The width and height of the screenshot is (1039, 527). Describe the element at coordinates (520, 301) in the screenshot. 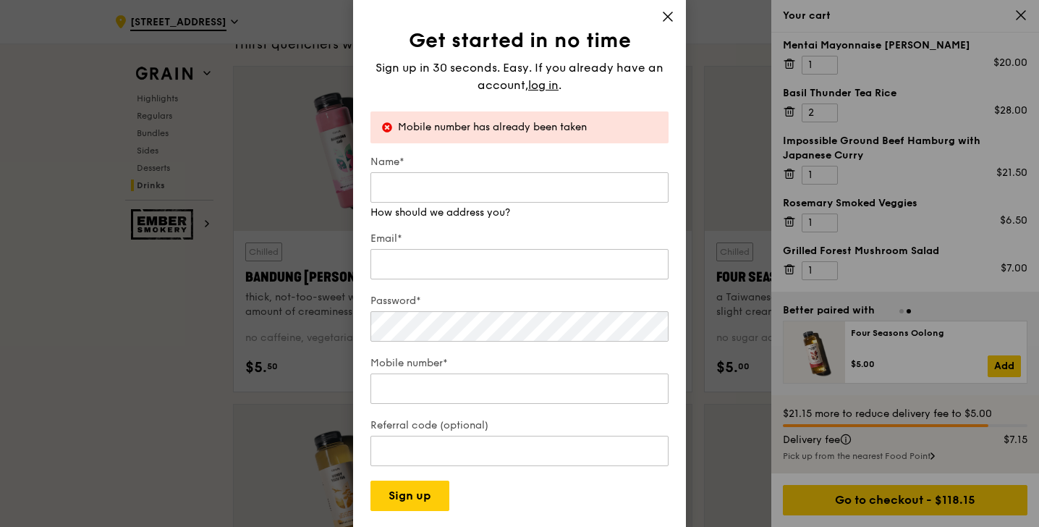

I see `label: Password*` at that location.